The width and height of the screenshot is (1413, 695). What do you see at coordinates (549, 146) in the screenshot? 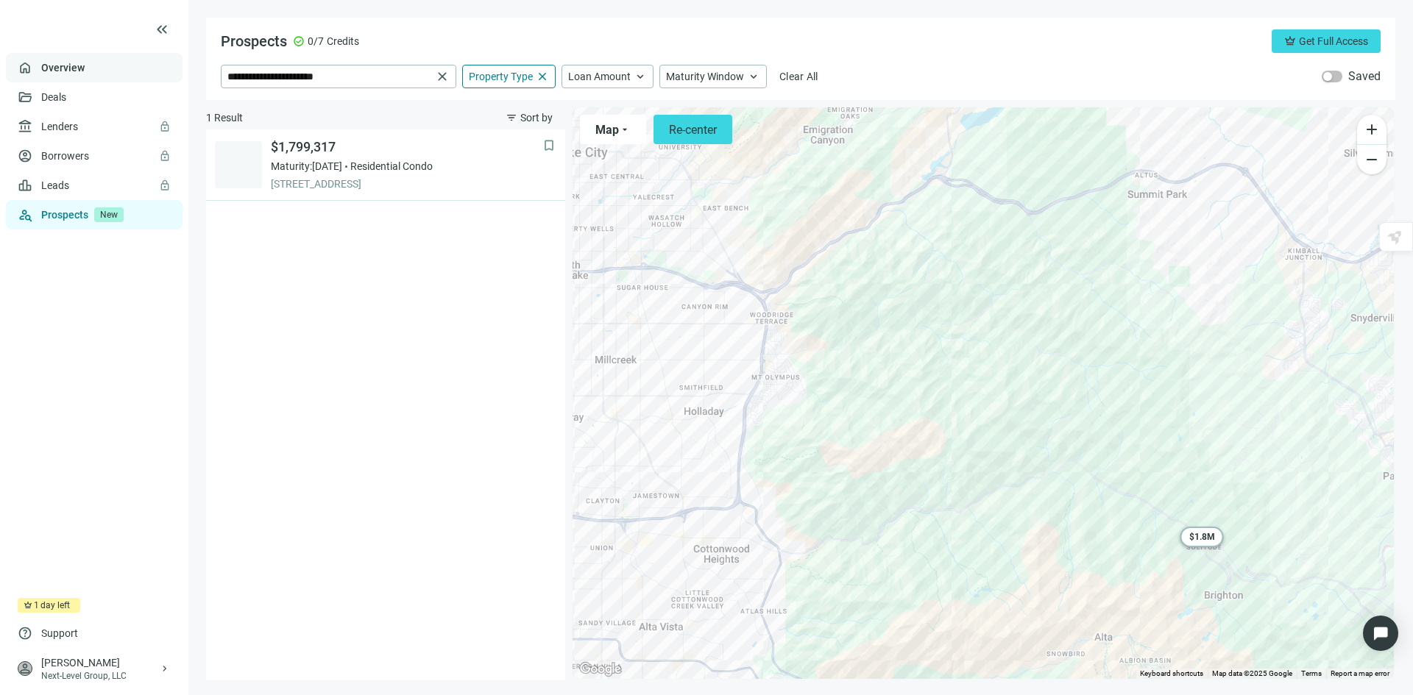
I see `button: bookmark` at bounding box center [549, 146].